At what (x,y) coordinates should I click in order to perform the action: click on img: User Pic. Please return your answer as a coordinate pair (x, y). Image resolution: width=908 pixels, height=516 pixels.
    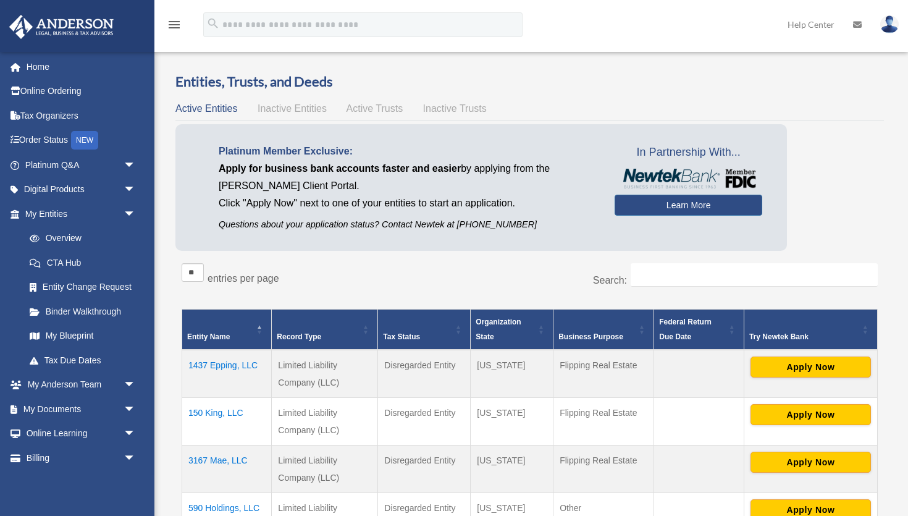
    Looking at the image, I should click on (889, 24).